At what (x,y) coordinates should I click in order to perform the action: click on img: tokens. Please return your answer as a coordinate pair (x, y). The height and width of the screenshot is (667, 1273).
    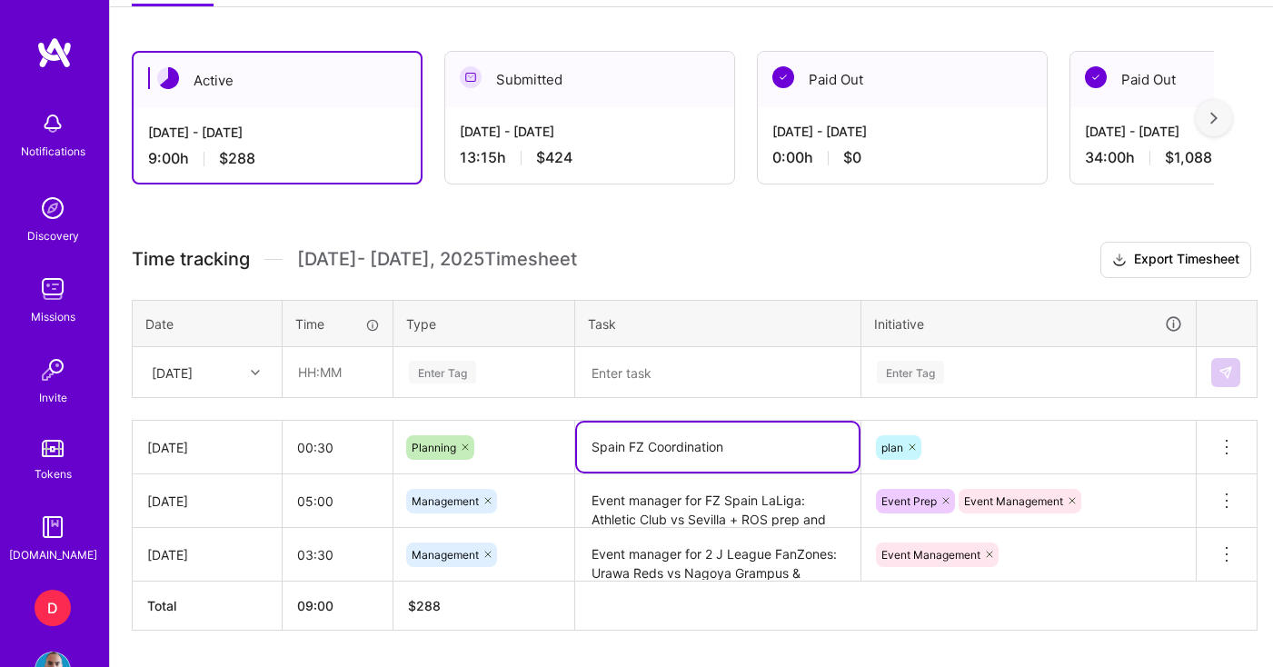
    Looking at the image, I should click on (53, 448).